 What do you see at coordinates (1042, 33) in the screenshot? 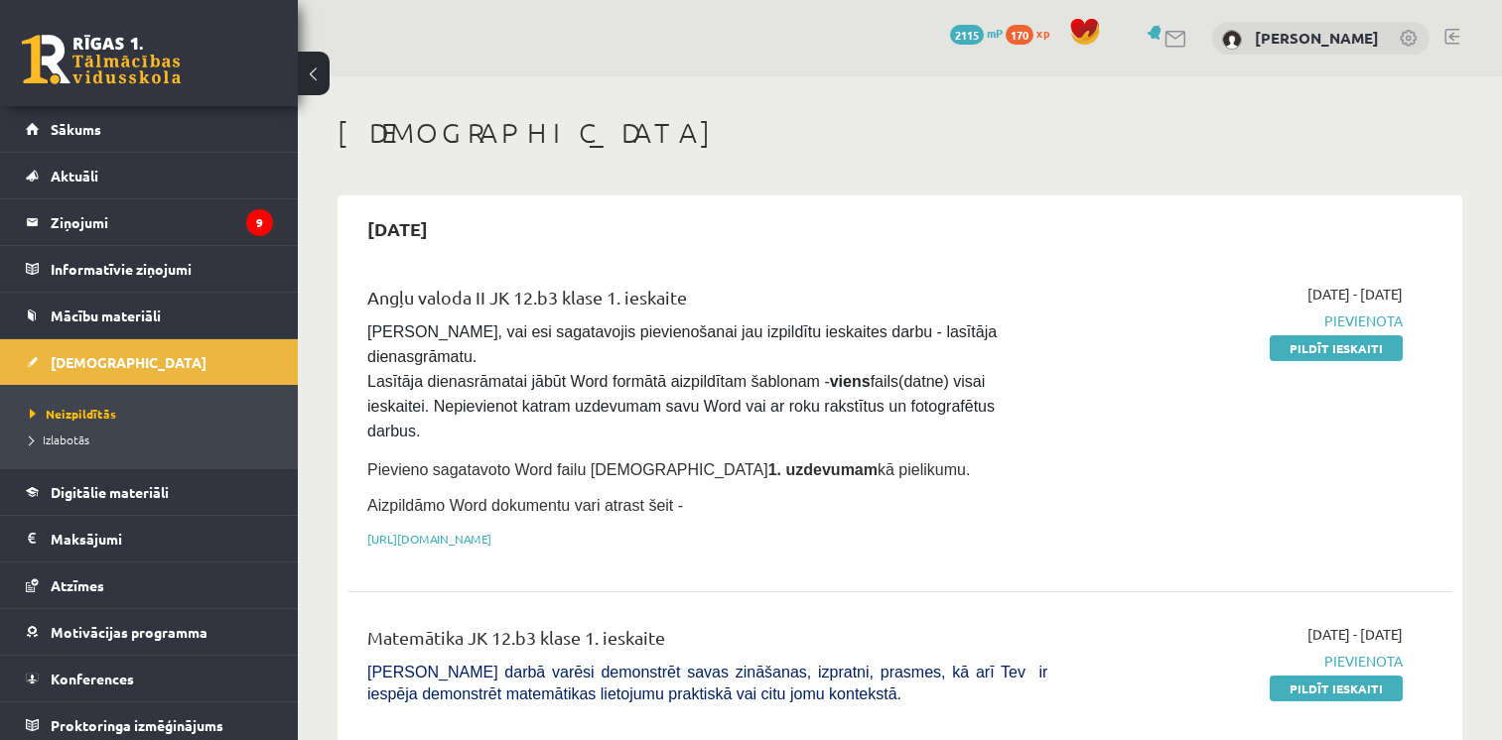
I see `span: xp` at bounding box center [1042, 33].